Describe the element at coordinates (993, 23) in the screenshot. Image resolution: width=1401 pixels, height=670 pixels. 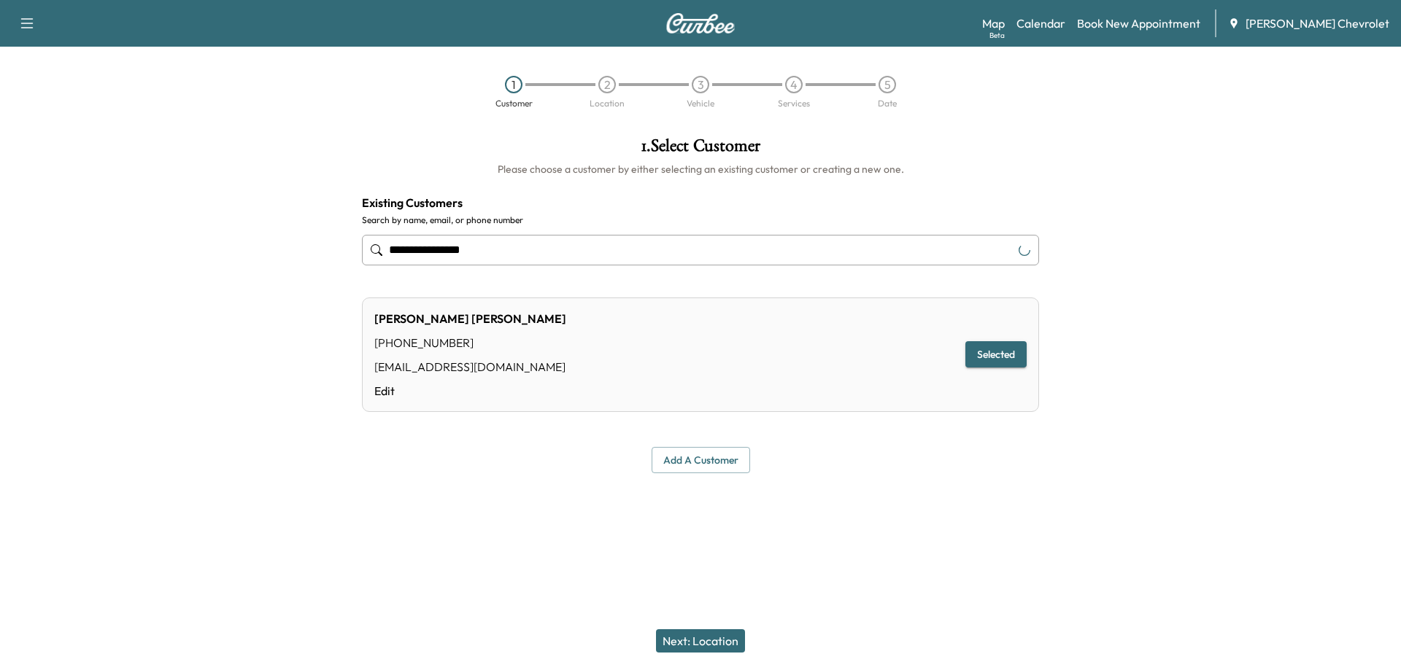
I see `a: MapBeta` at that location.